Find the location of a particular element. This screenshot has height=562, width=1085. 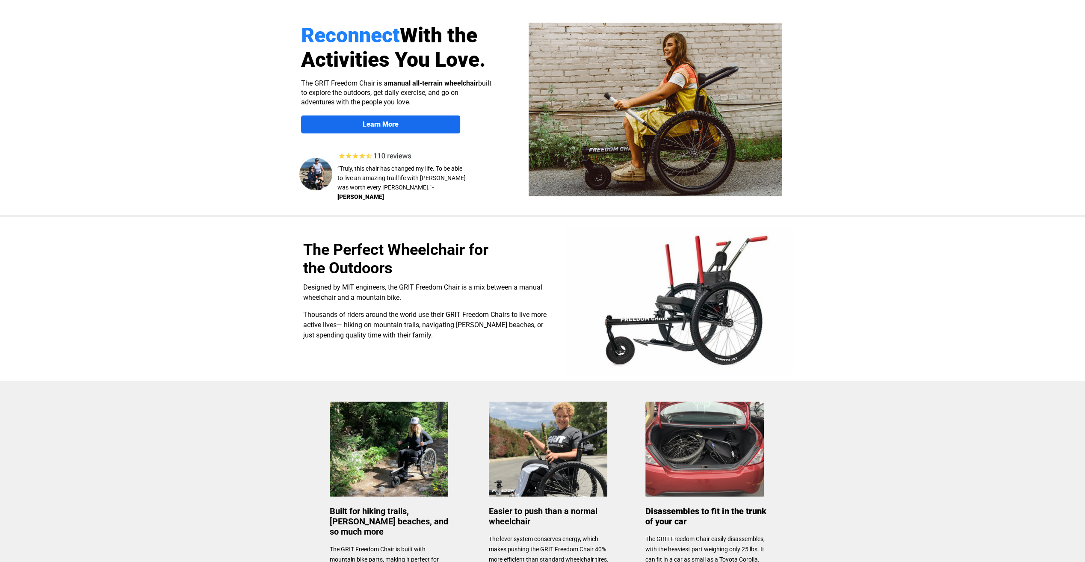

span: Disassembles to fit in the trunk of your car is located at coordinates (705, 516).